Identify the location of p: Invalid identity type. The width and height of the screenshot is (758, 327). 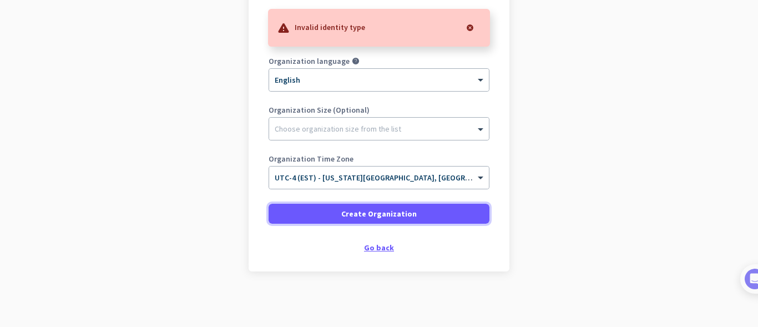
(329, 27).